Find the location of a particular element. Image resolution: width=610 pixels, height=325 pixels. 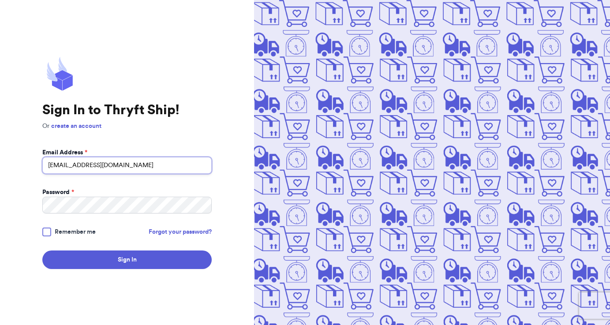

span: Remember me is located at coordinates (75, 232).